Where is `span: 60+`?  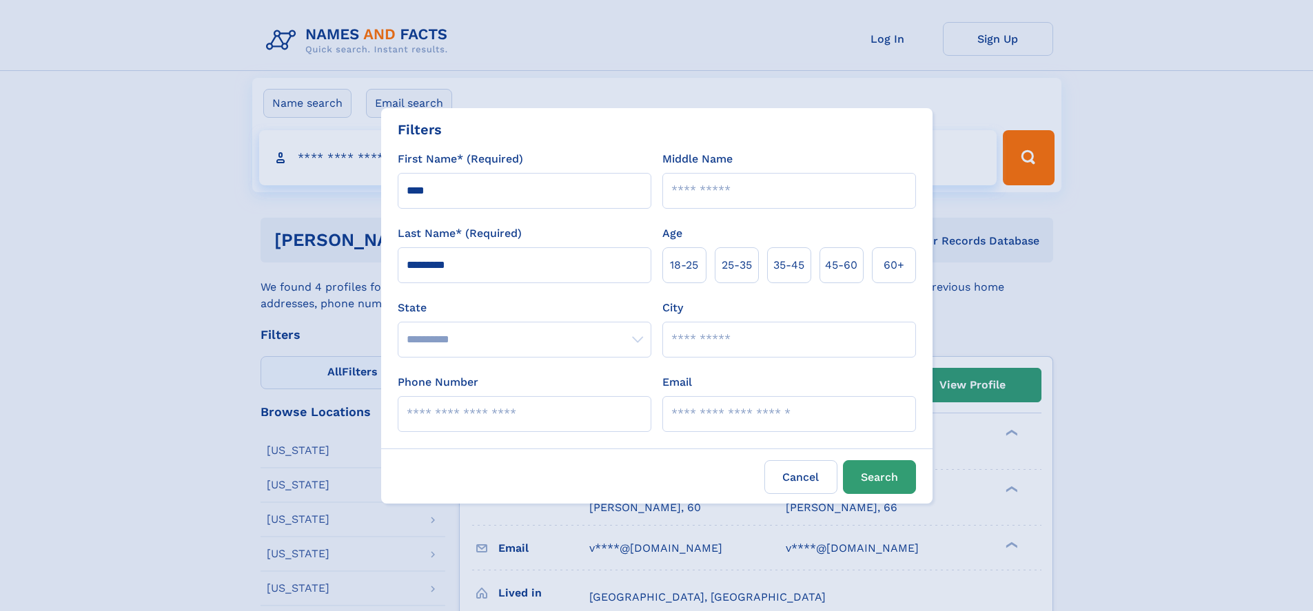 span: 60+ is located at coordinates (894, 265).